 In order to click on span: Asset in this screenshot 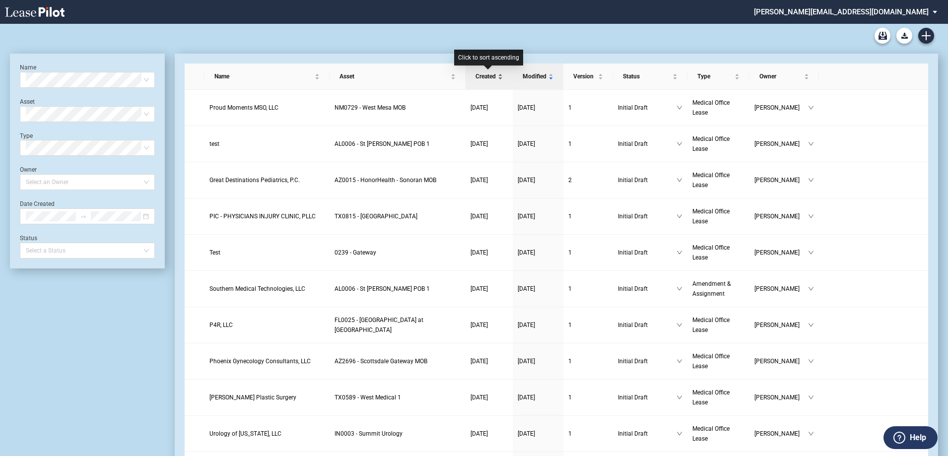, I will do `click(394, 76)`.